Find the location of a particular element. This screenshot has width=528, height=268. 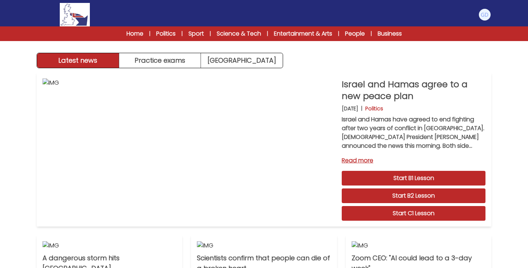

a: Read more is located at coordinates (414, 161).